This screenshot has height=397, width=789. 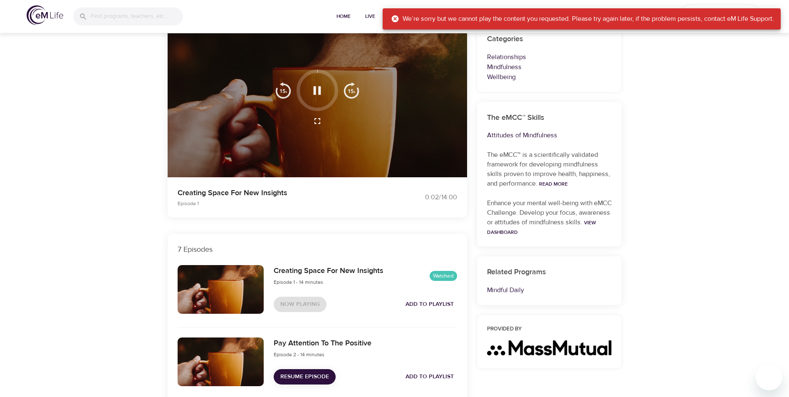 What do you see at coordinates (370, 16) in the screenshot?
I see `span: Live` at bounding box center [370, 16].